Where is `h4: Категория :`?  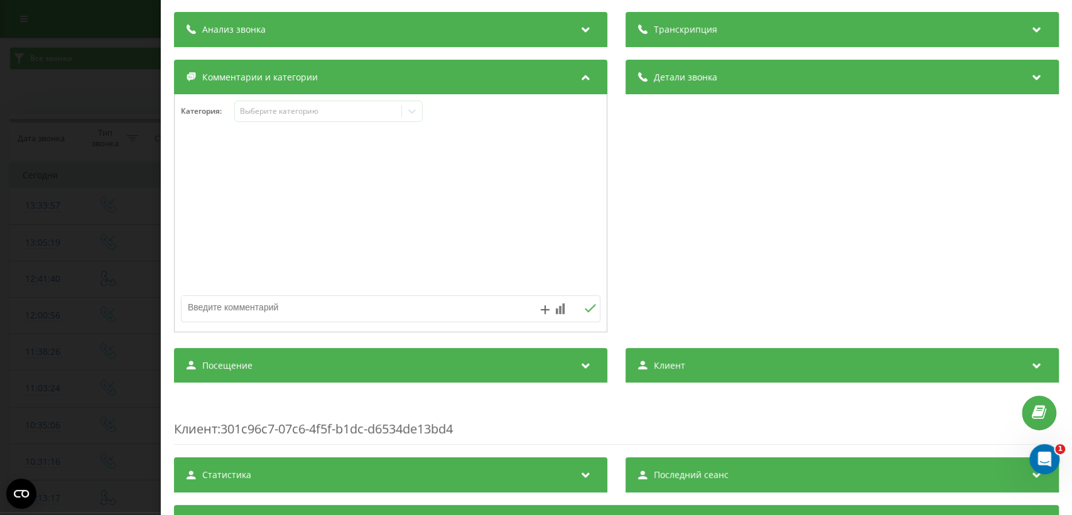
h4: Категория : is located at coordinates (207, 111).